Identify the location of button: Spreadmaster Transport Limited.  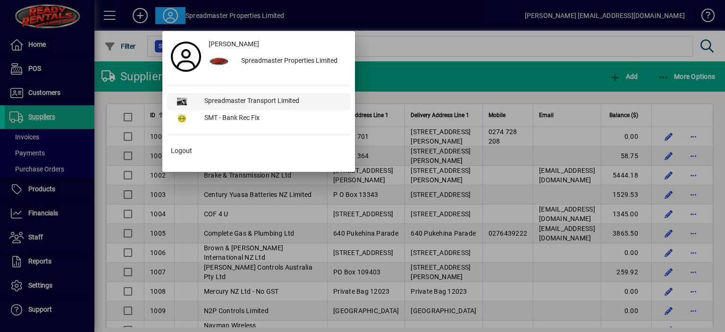
(259, 102).